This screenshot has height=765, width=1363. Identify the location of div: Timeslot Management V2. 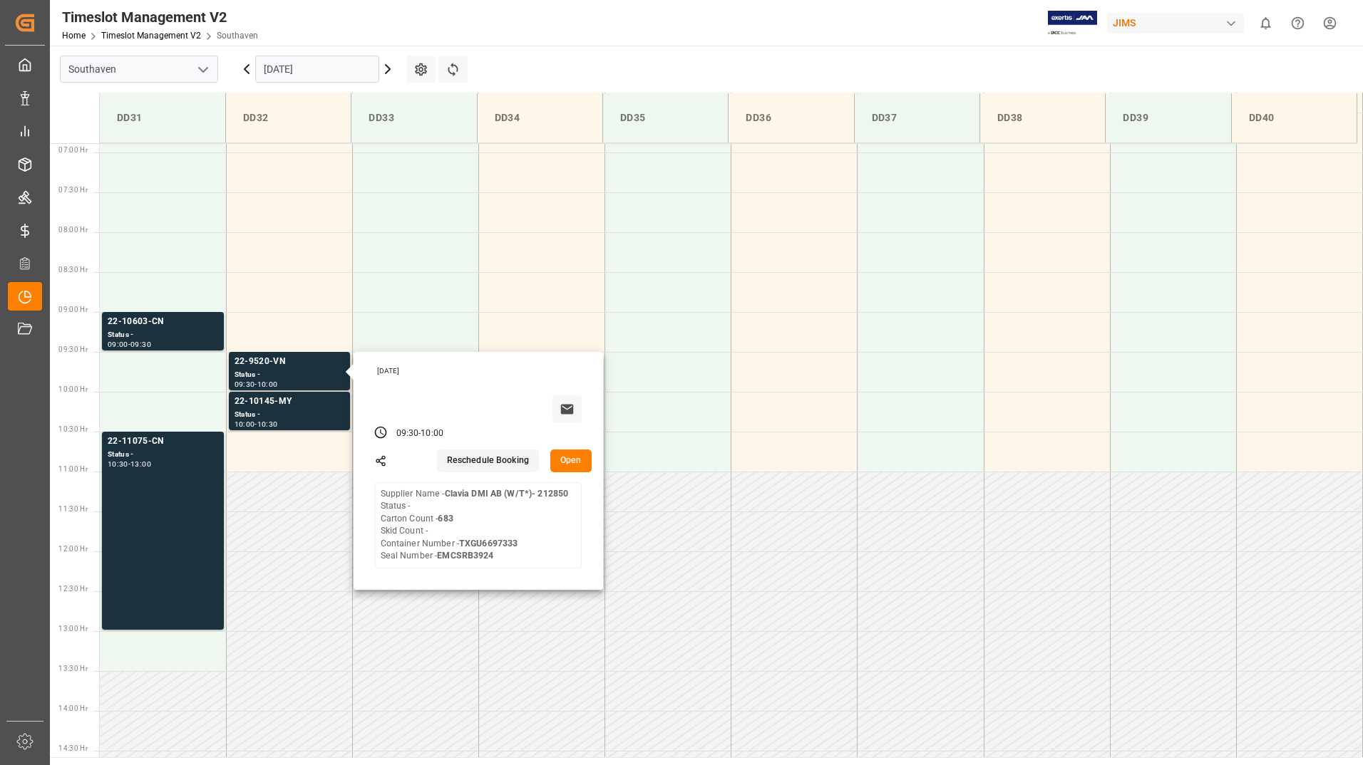
(160, 17).